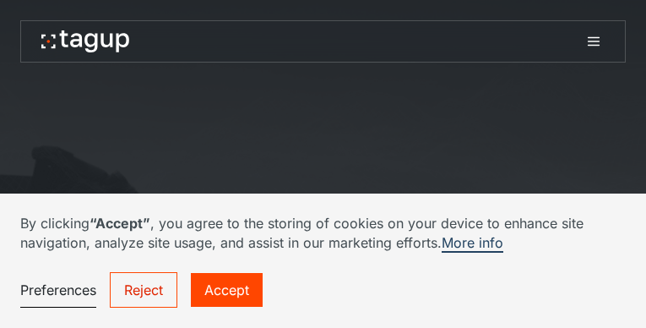 Image resolution: width=646 pixels, height=328 pixels. I want to click on p: By clicking , you agree to the storing of cookies on your device to enhance site navigation, anal..., so click(323, 232).